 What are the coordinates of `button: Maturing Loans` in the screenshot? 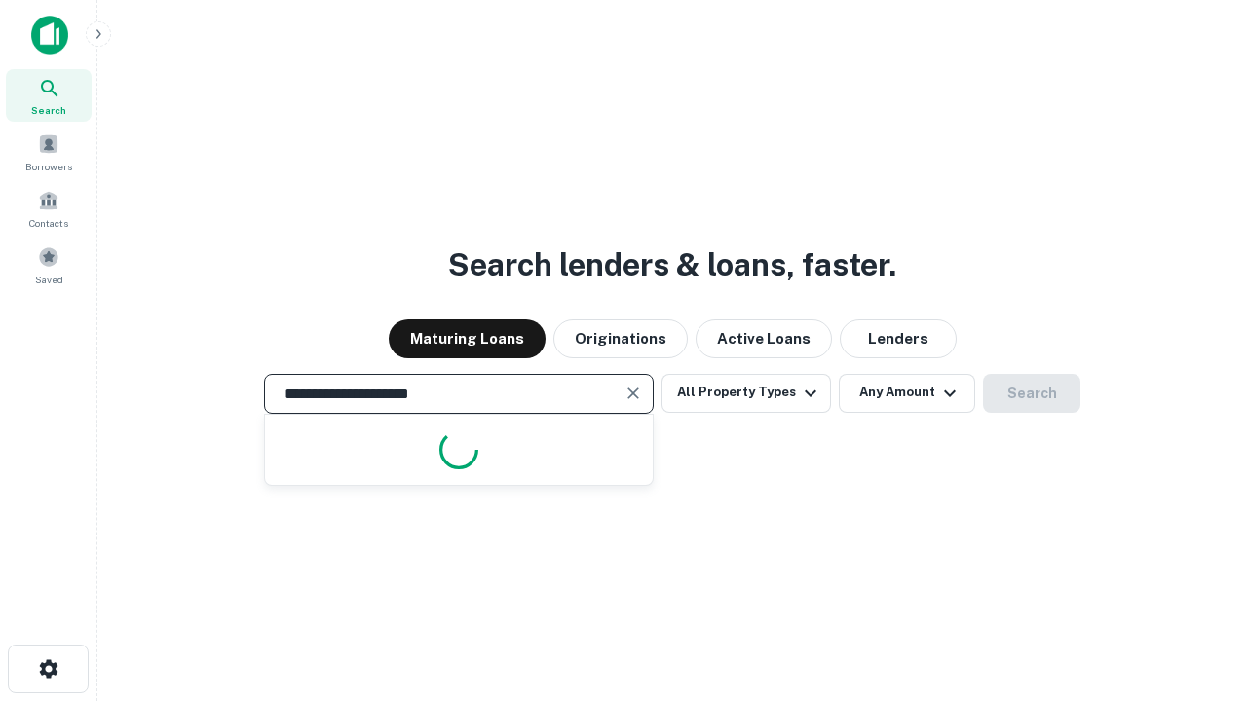 It's located at (467, 339).